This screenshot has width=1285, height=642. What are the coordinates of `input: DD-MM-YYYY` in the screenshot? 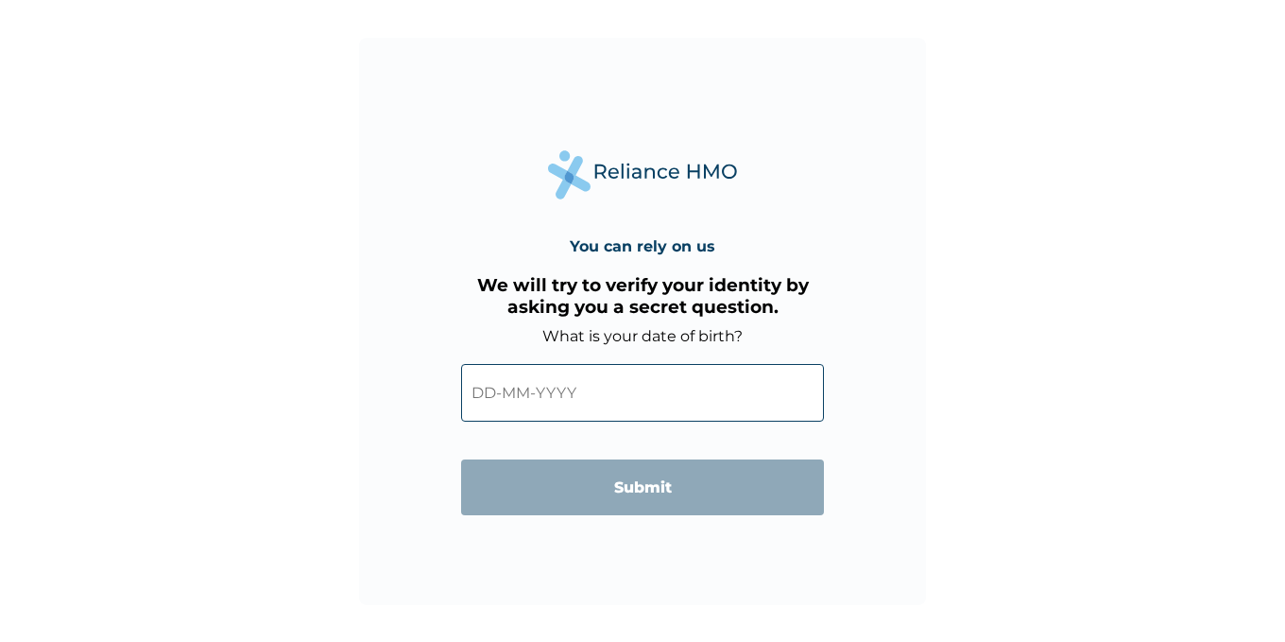 It's located at (643, 392).